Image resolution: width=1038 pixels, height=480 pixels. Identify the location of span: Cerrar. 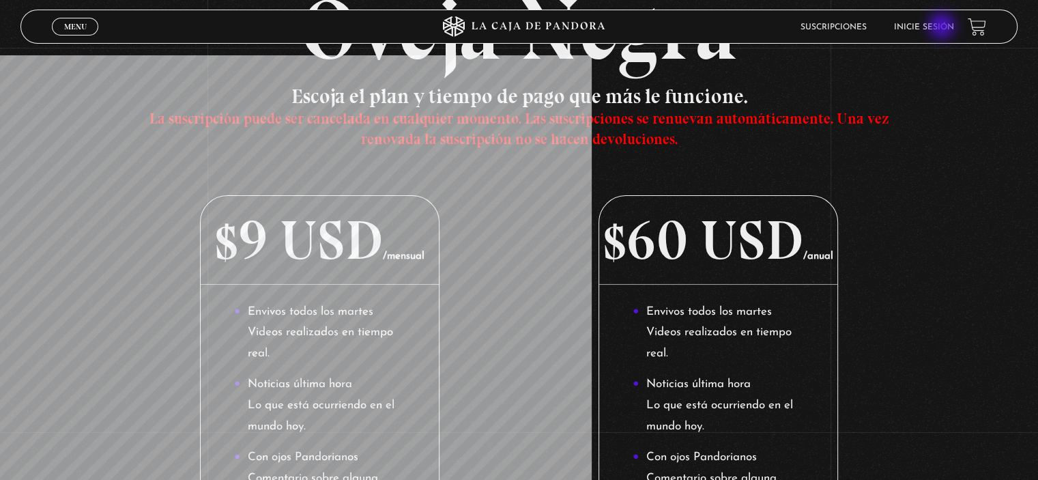
(75, 39).